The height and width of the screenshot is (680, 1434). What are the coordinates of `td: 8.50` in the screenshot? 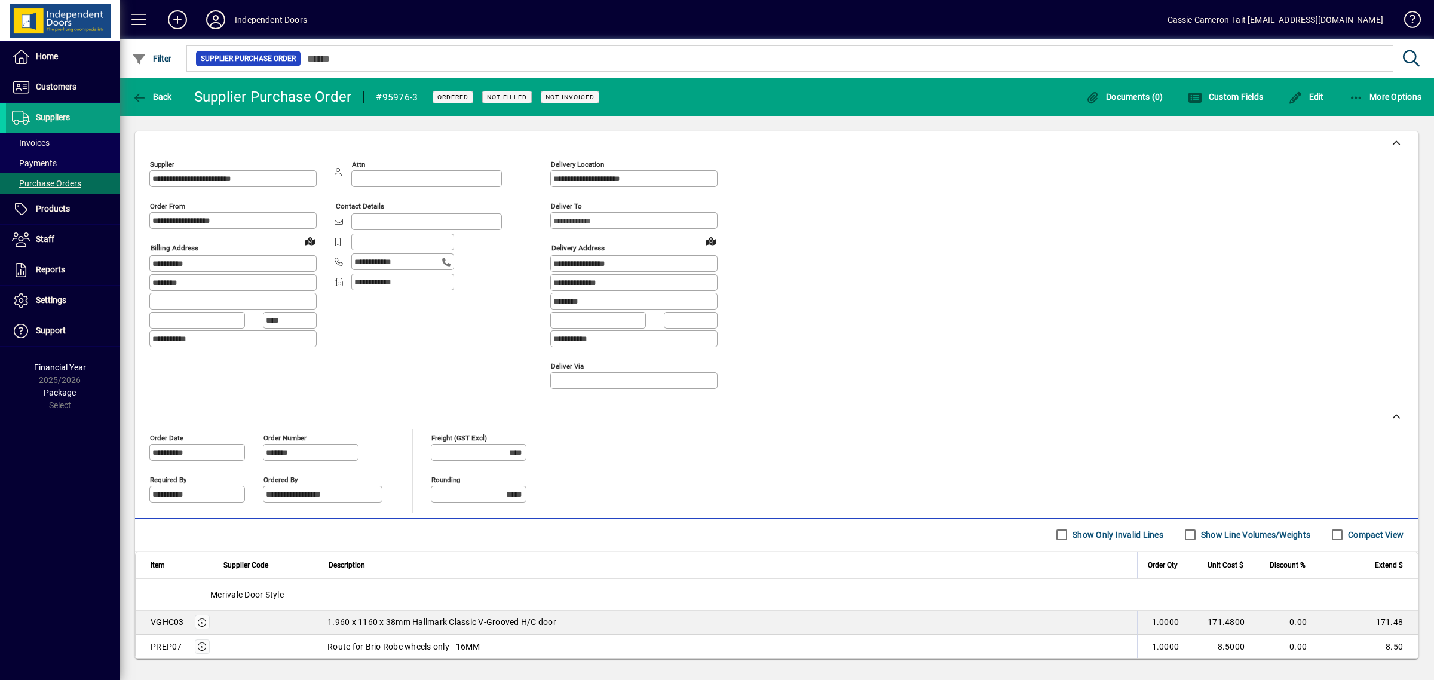 It's located at (1366, 647).